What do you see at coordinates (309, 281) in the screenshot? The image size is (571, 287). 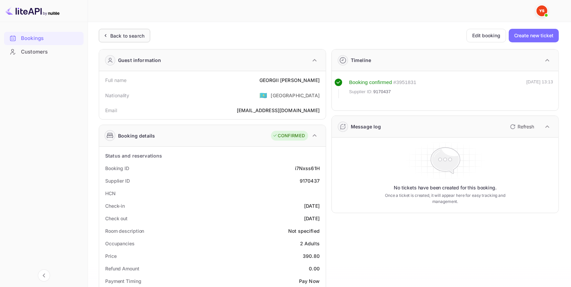 I see `div: Pay Now` at bounding box center [309, 281].